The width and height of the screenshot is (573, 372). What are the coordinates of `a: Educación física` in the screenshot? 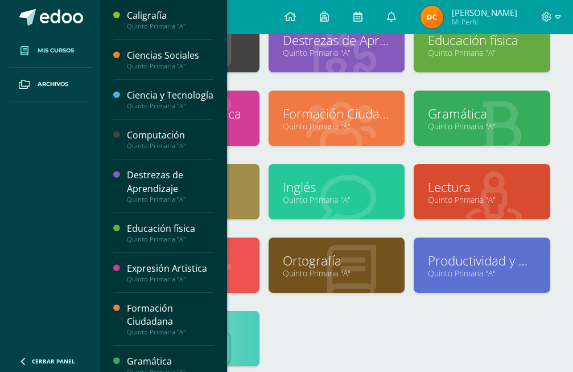 It's located at (482, 40).